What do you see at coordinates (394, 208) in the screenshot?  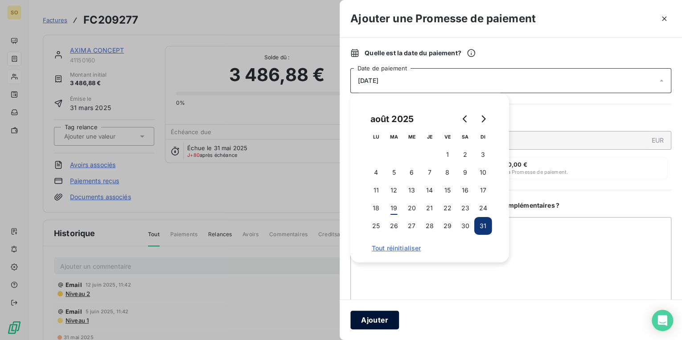 I see `button: 19` at bounding box center [394, 208].